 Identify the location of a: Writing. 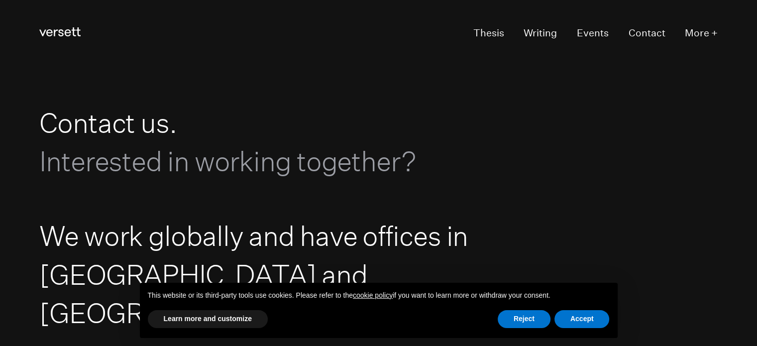
(540, 34).